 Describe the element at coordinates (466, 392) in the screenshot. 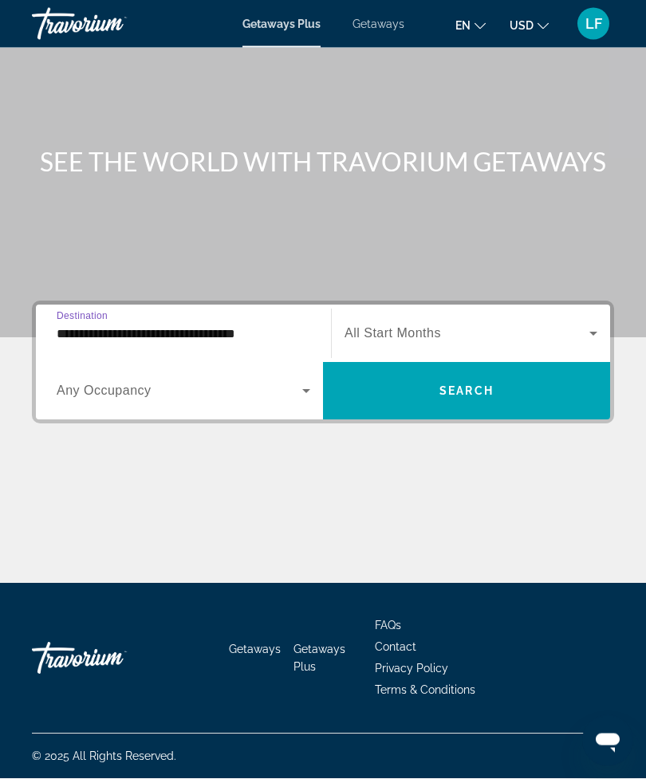

I see `span: Search` at that location.